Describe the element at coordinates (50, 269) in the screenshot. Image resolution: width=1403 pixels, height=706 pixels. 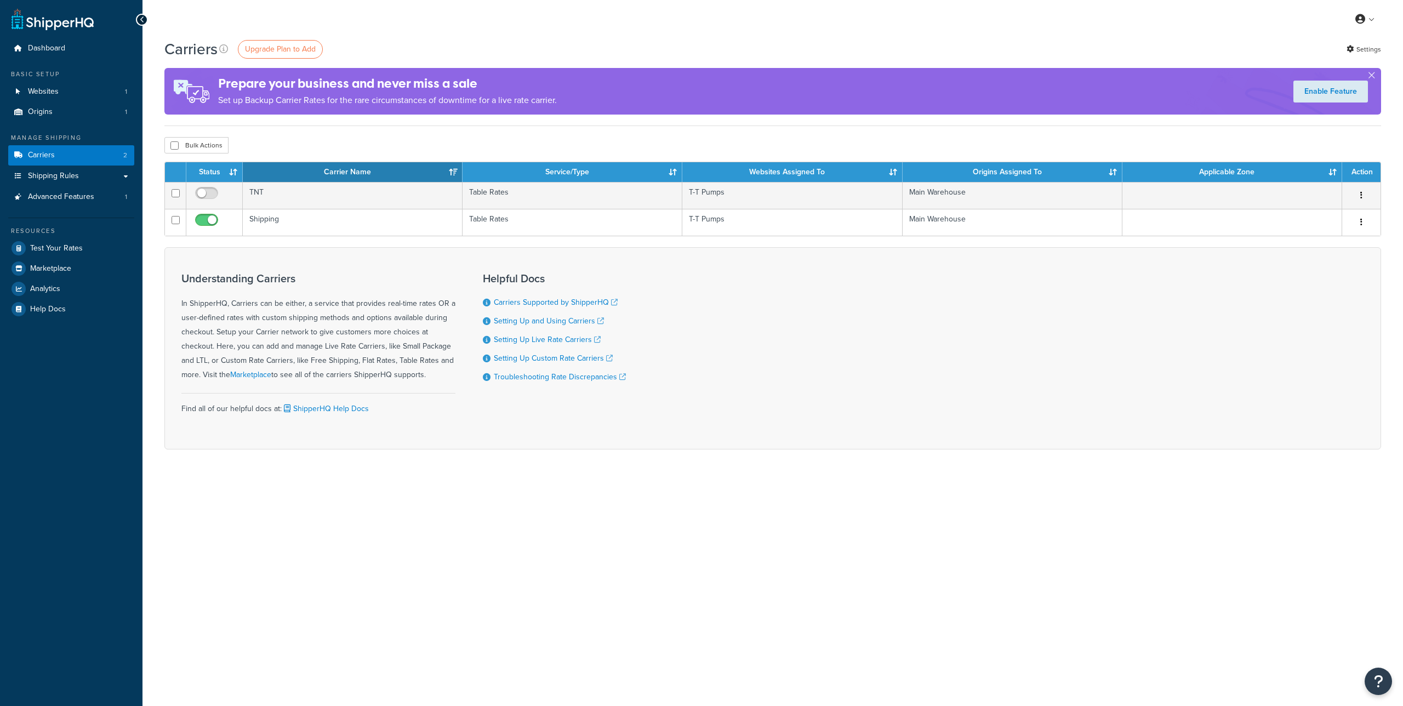
I see `span: Marketplace` at that location.